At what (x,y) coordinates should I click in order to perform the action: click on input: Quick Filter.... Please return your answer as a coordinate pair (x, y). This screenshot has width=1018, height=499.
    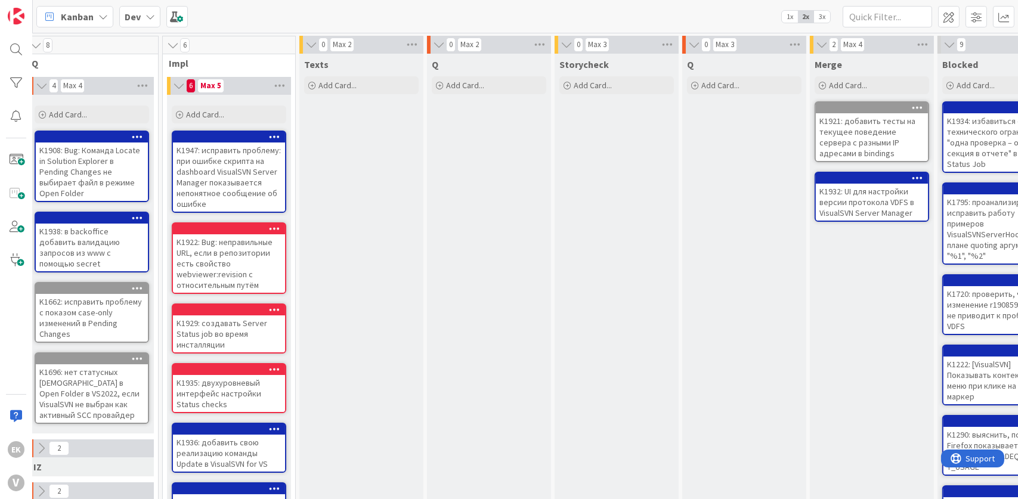
    Looking at the image, I should click on (888, 17).